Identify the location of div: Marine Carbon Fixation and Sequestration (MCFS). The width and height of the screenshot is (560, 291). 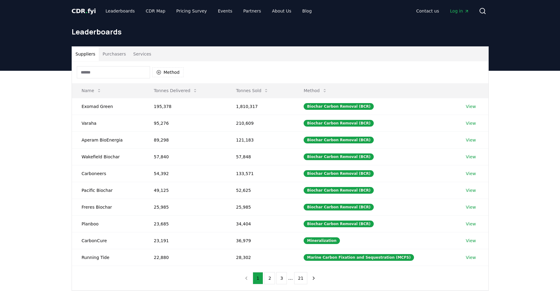
(359, 258).